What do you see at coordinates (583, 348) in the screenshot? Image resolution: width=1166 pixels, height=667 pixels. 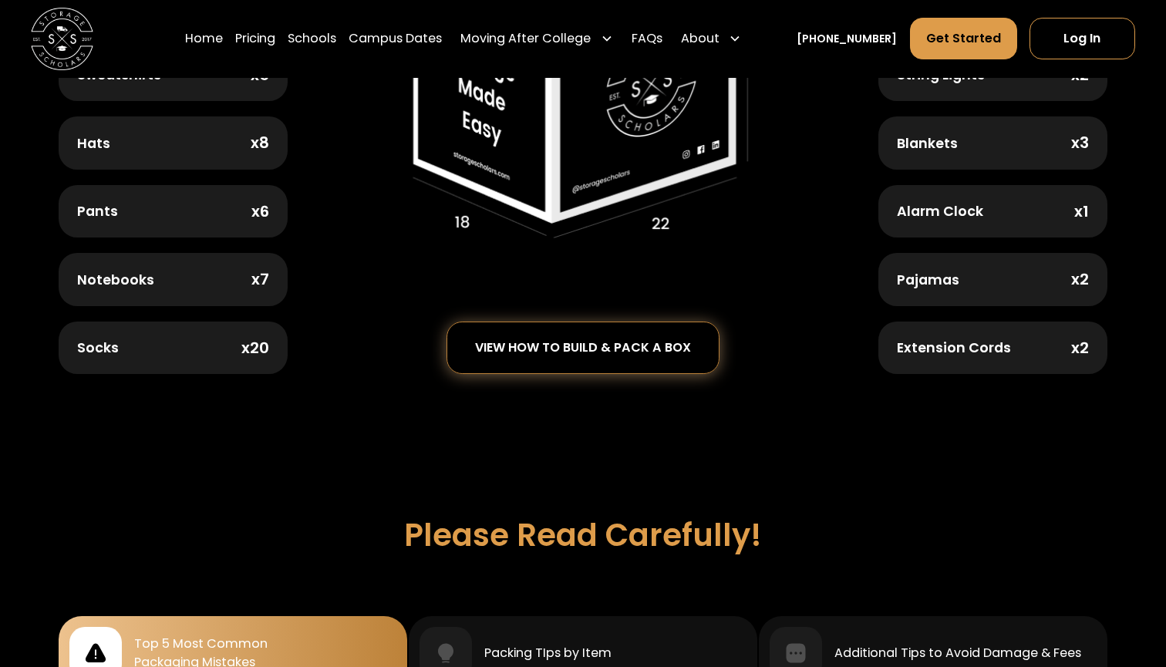 I see `div: view how to build & pack a box` at bounding box center [583, 348].